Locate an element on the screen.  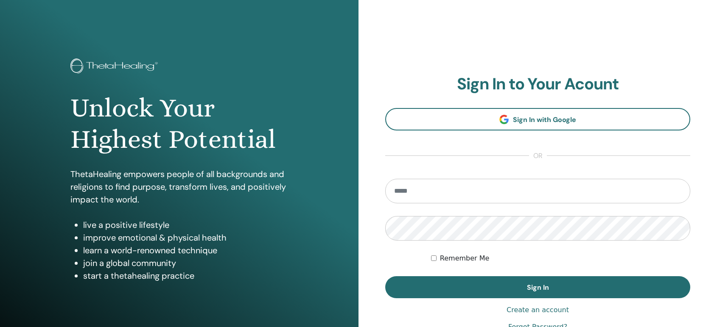
li: start a thetahealing practice is located at coordinates (185, 276).